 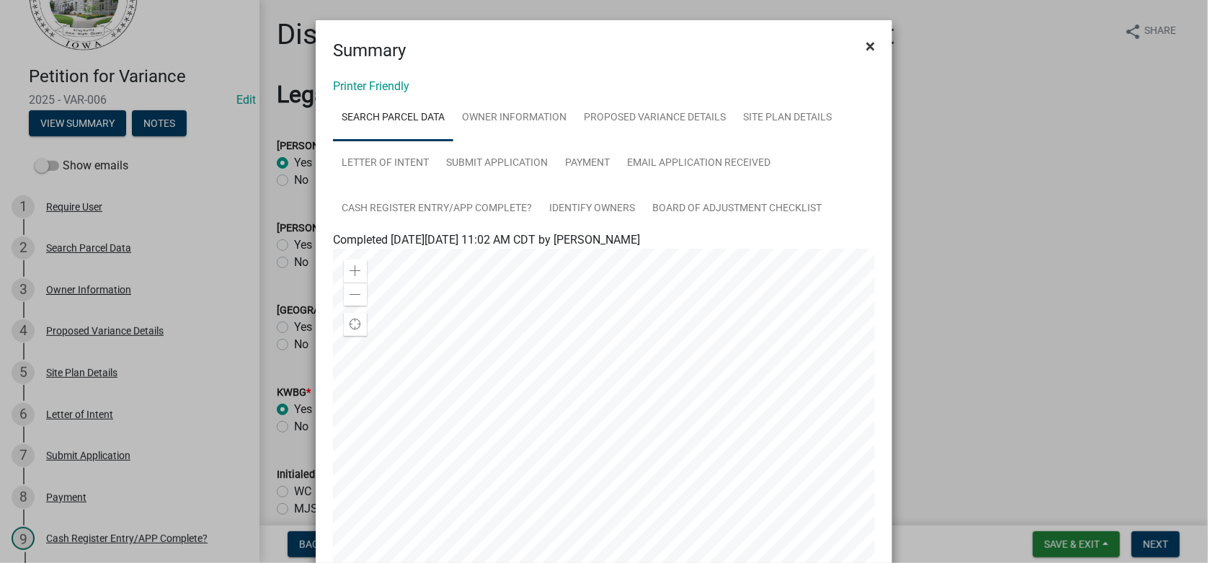 I want to click on a: Owner Information, so click(x=514, y=118).